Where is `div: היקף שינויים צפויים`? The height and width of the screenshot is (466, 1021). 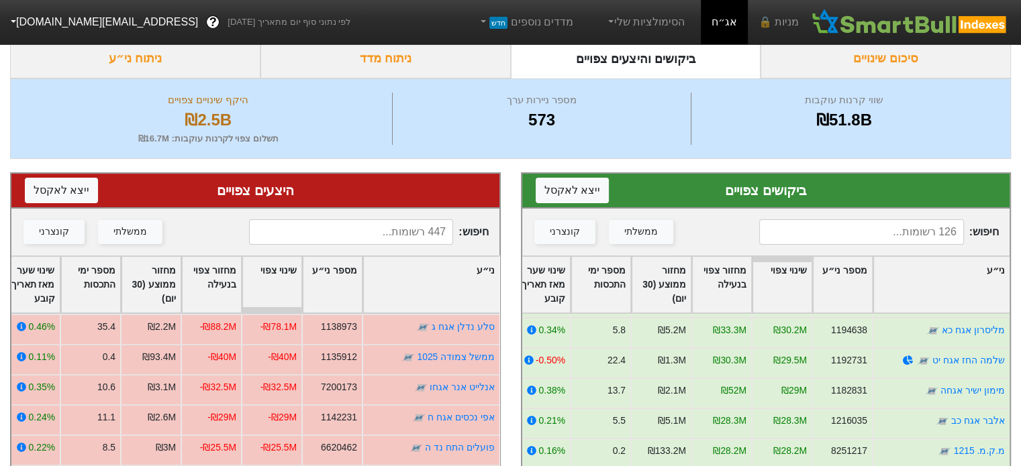 div: היקף שינויים צפויים is located at coordinates (208, 100).